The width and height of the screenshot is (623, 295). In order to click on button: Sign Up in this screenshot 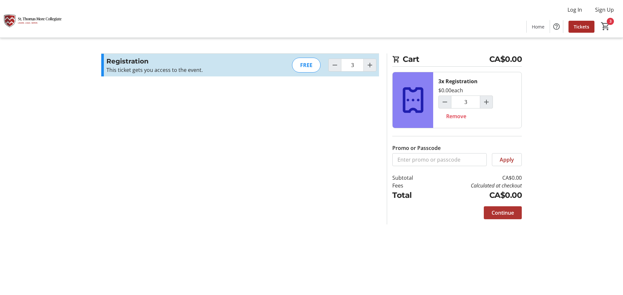, I will do `click(604, 10)`.